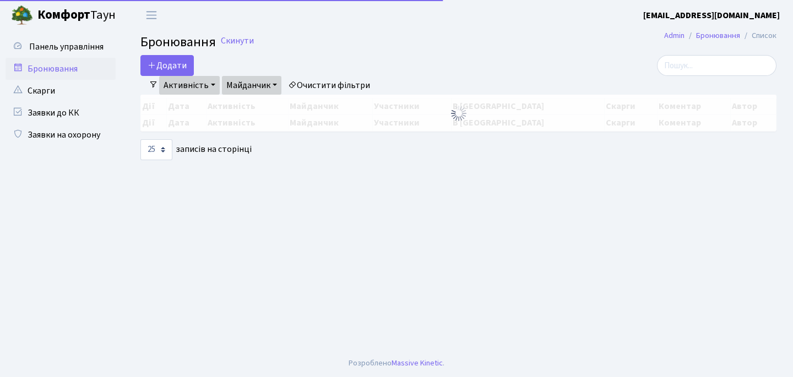  What do you see at coordinates (758, 36) in the screenshot?
I see `li: Список` at bounding box center [758, 36].